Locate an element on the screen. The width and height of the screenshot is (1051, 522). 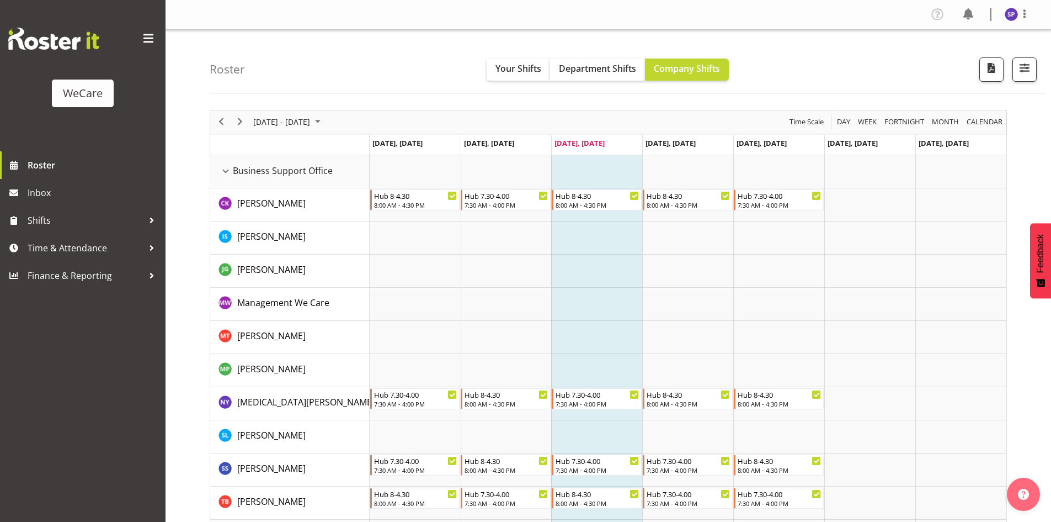
div: Tyla Boyd"s event - Hub 8-4.30 Begin From Wednesday, October 1, 2025 at 8:00:00 AM GMT+13:00 Ends... is located at coordinates (597, 498).